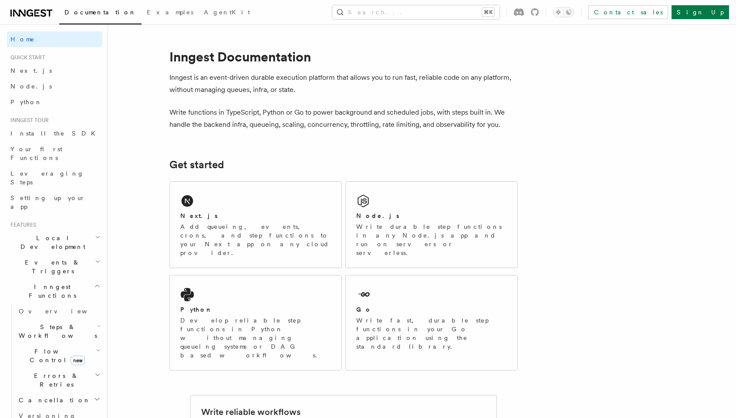 This screenshot has height=418, width=736. Describe the element at coordinates (432, 240) in the screenshot. I see `p: Write durable step functions in any Node.js app and run on servers or serverless.` at that location.